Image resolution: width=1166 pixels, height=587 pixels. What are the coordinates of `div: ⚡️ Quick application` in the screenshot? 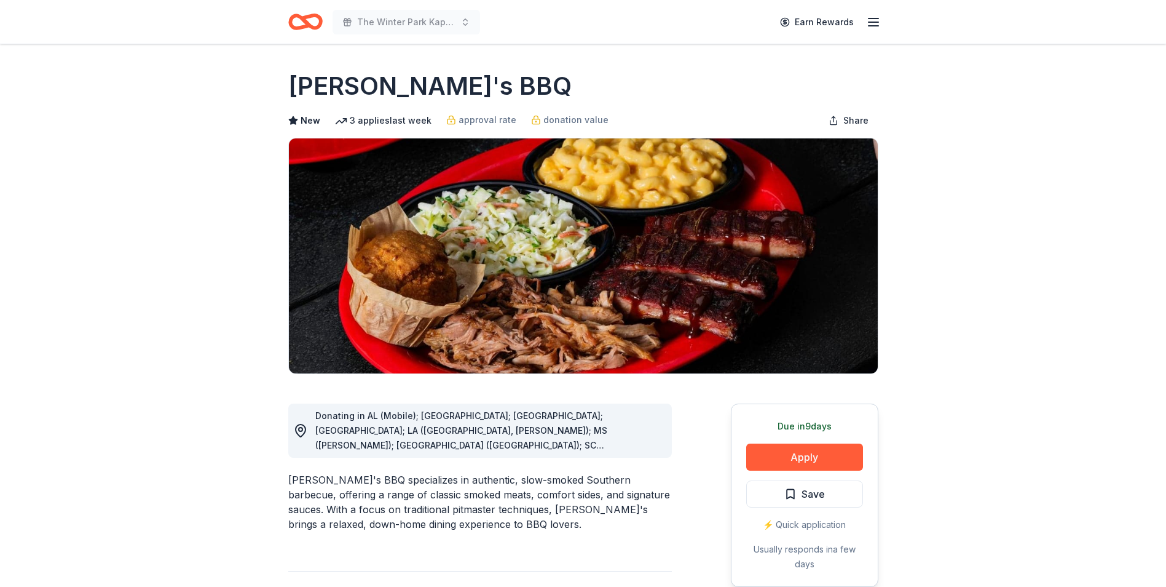 It's located at (805, 524).